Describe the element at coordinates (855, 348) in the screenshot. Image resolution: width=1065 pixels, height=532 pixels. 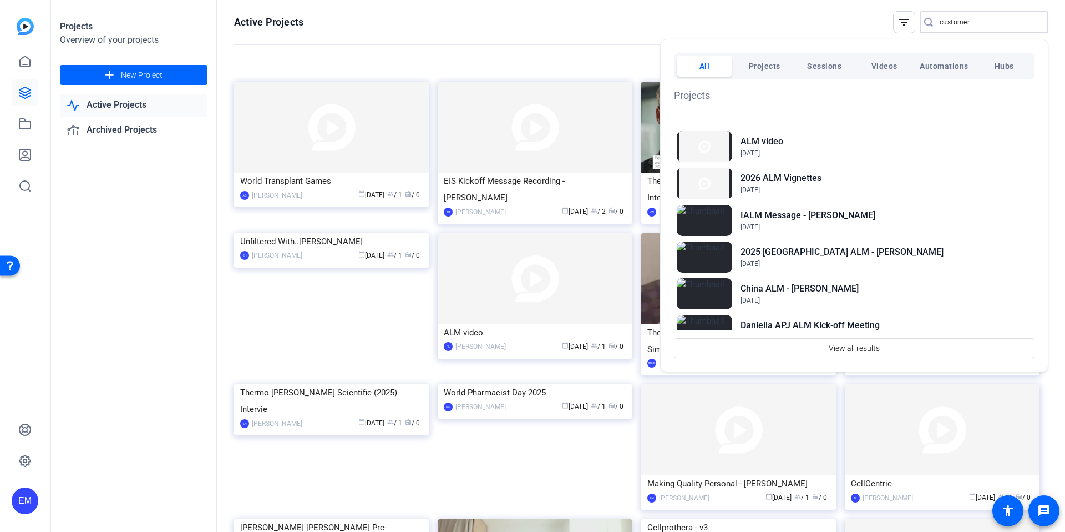
I see `span: View all results` at that location.